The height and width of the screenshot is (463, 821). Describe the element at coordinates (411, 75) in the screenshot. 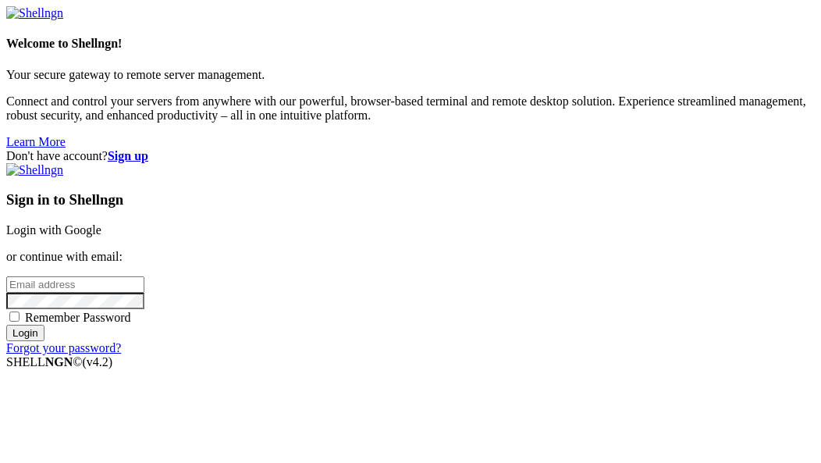

I see `p: Your secure gateway to remote server management.` at that location.